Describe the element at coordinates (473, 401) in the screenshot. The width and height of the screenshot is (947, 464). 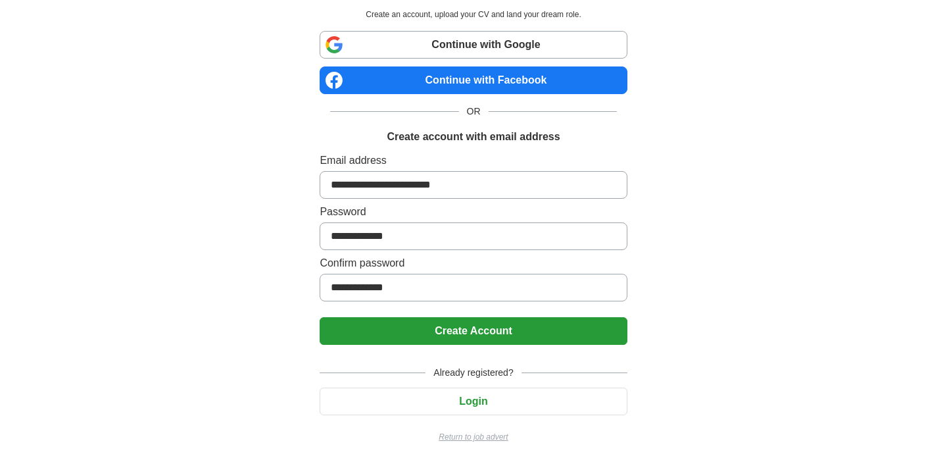
I see `a: Login` at that location.